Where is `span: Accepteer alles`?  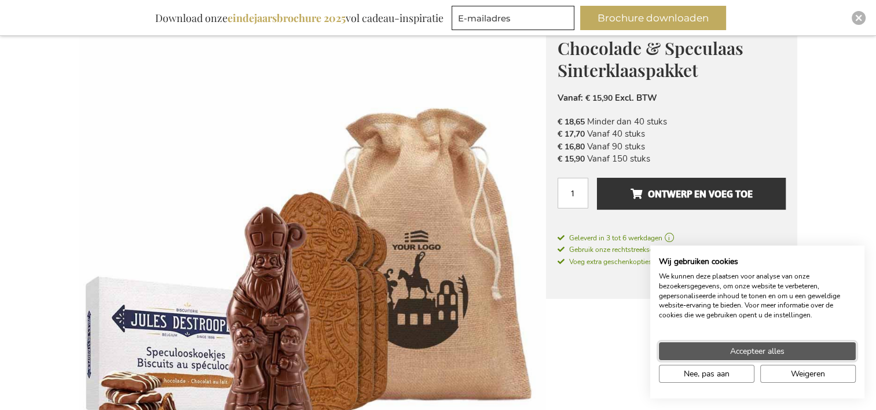
span: Accepteer alles is located at coordinates (757, 351).